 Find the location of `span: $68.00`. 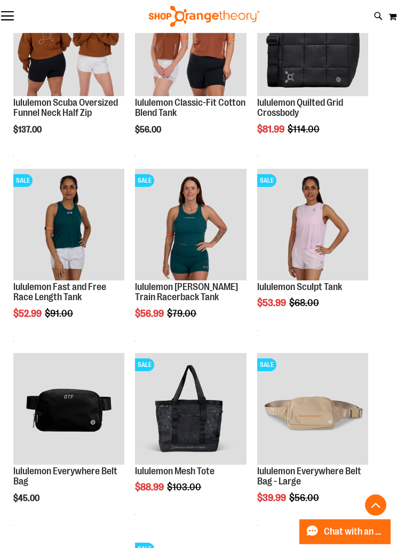

span: $68.00 is located at coordinates (305, 303).